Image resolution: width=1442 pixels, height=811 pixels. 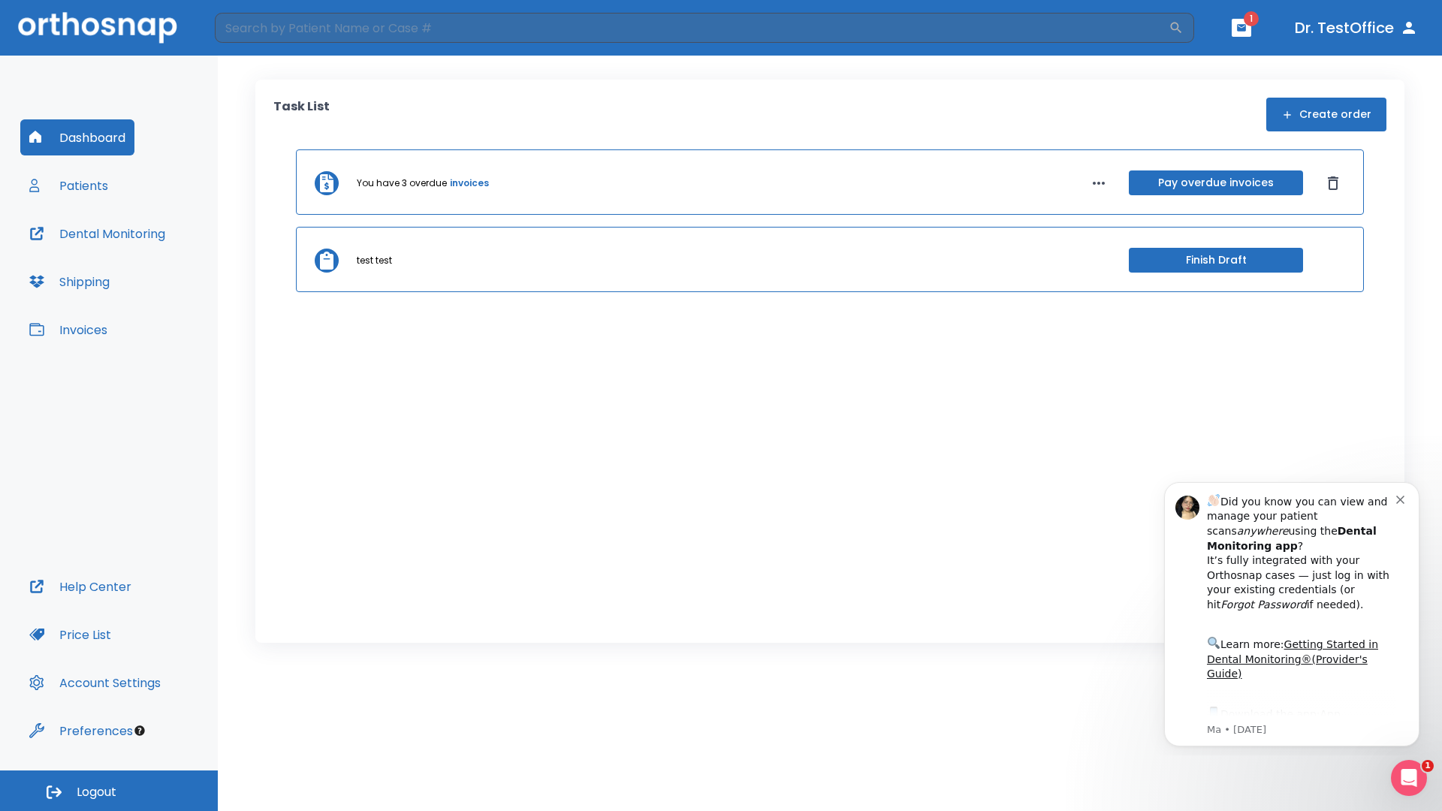 What do you see at coordinates (46, 39) in the screenshot?
I see `img: Profile image for Ma` at bounding box center [46, 39].